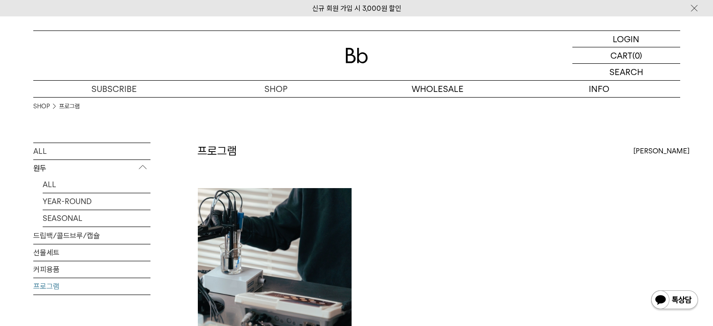 The image size is (713, 326). What do you see at coordinates (92, 168) in the screenshot?
I see `p: 원두` at bounding box center [92, 168].